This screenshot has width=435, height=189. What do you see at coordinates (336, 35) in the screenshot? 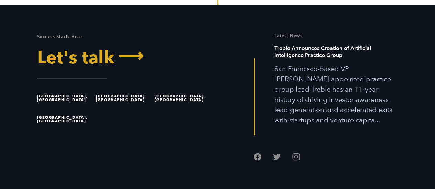
I see `h5: Latest News` at bounding box center [336, 35].